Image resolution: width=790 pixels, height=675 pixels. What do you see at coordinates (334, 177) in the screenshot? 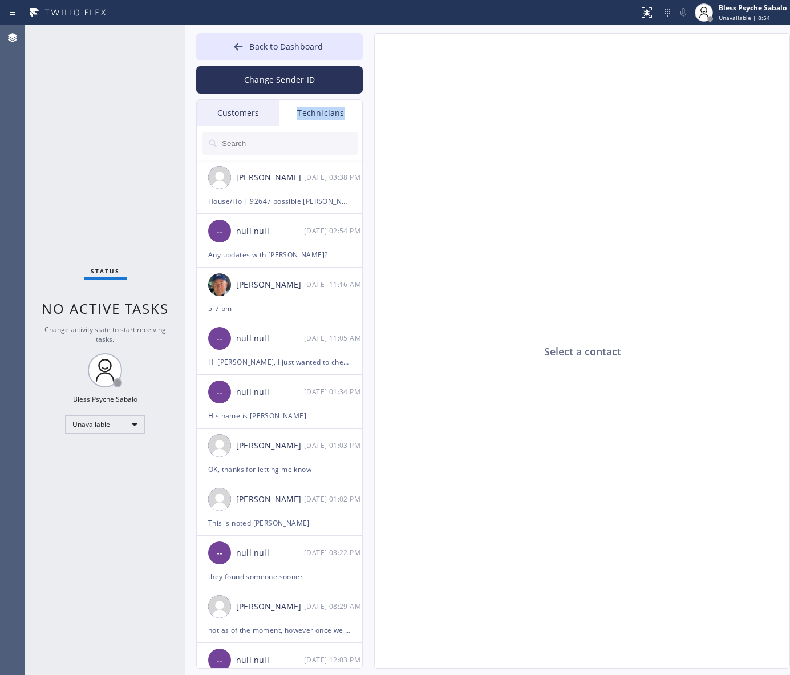
I see `div: 08/18/2025 9:38 AM` at bounding box center [334, 177].